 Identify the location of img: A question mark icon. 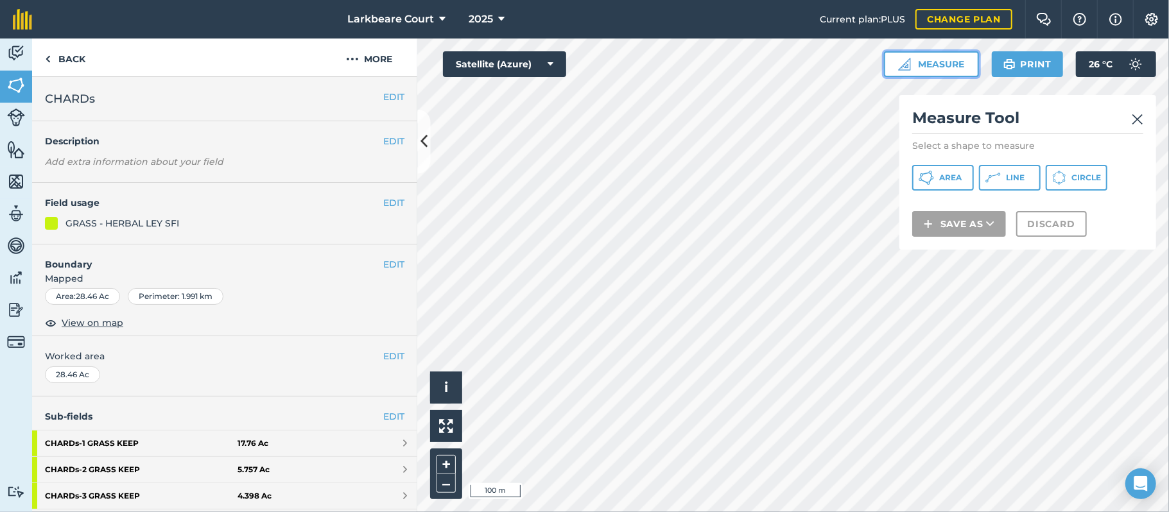
(1079, 19).